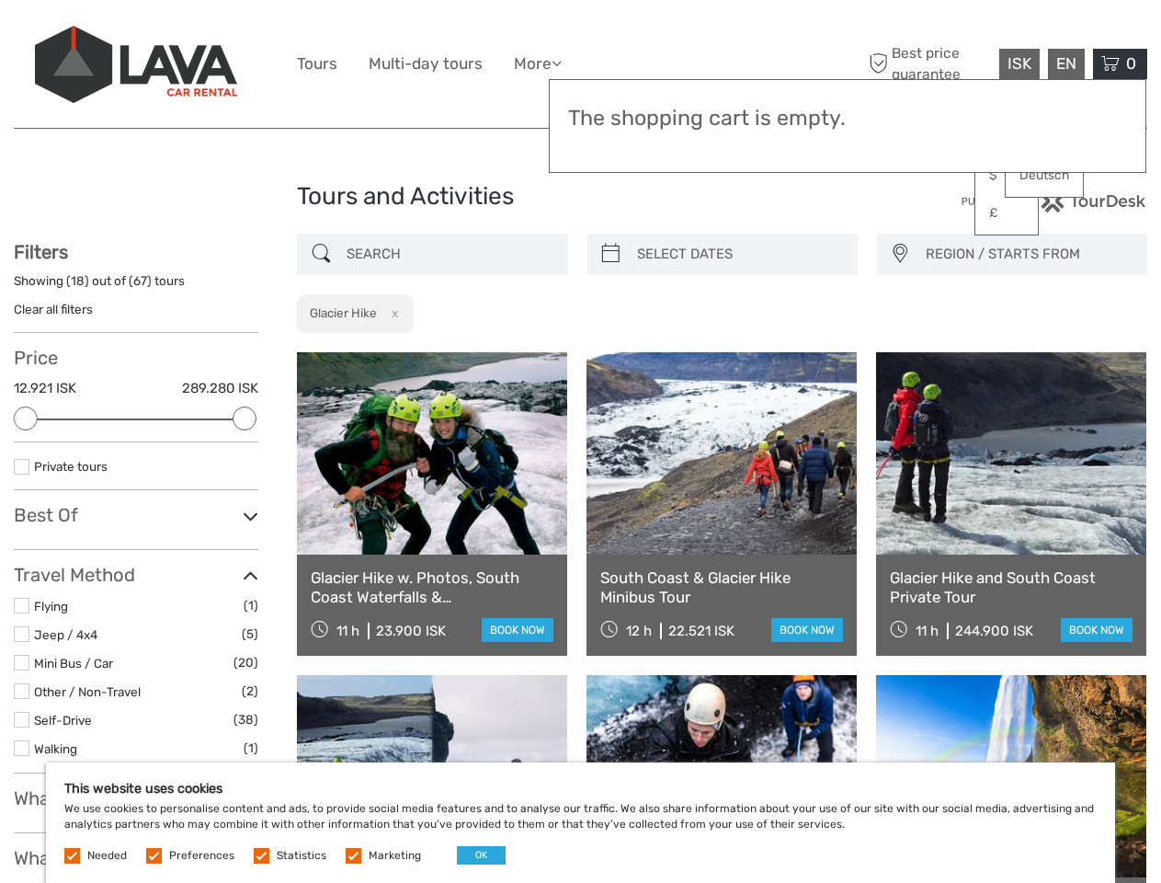  I want to click on span: ISK, so click(1020, 63).